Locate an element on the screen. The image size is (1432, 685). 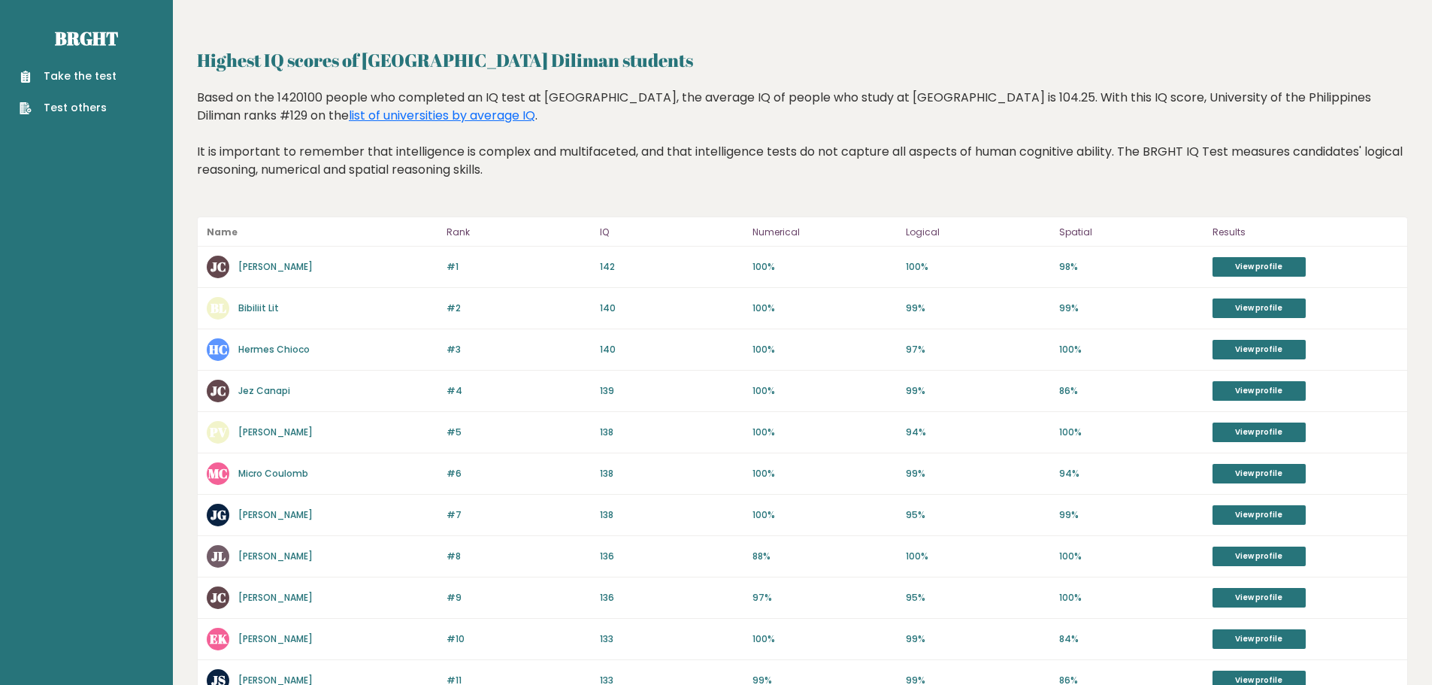
p: Rank is located at coordinates (519, 232).